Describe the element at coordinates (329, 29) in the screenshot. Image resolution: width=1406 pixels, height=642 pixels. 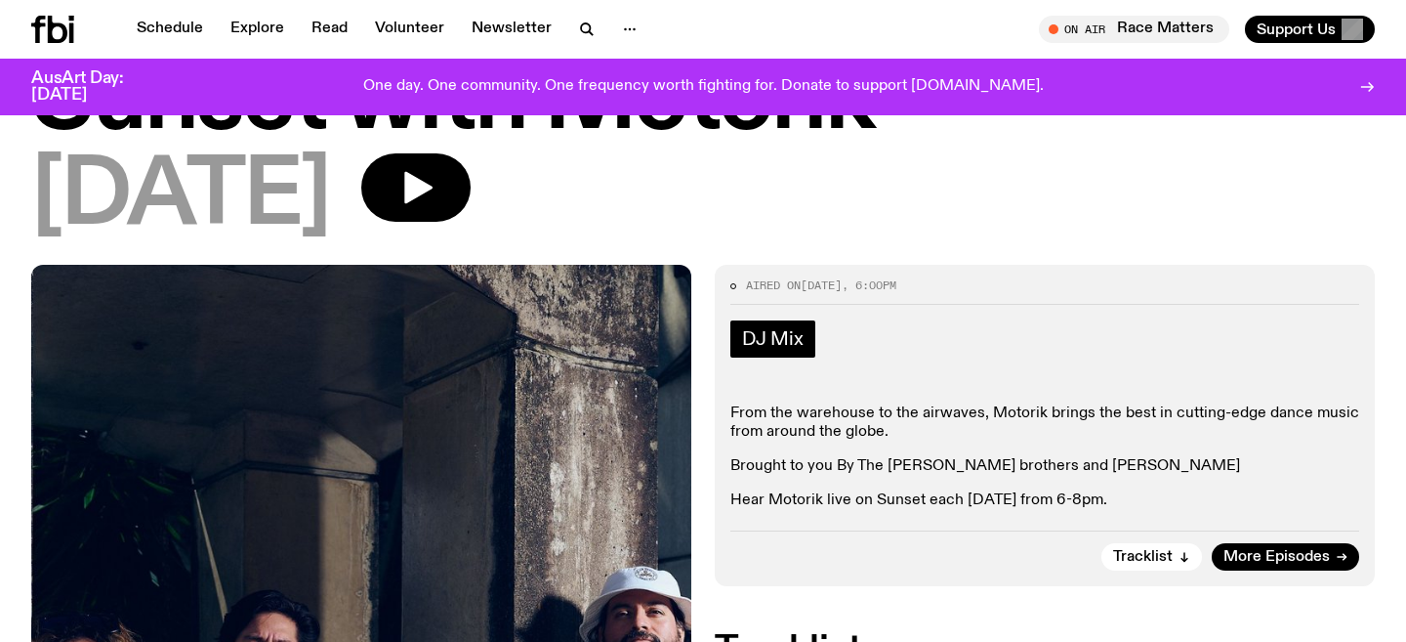
I see `a: Read` at that location.